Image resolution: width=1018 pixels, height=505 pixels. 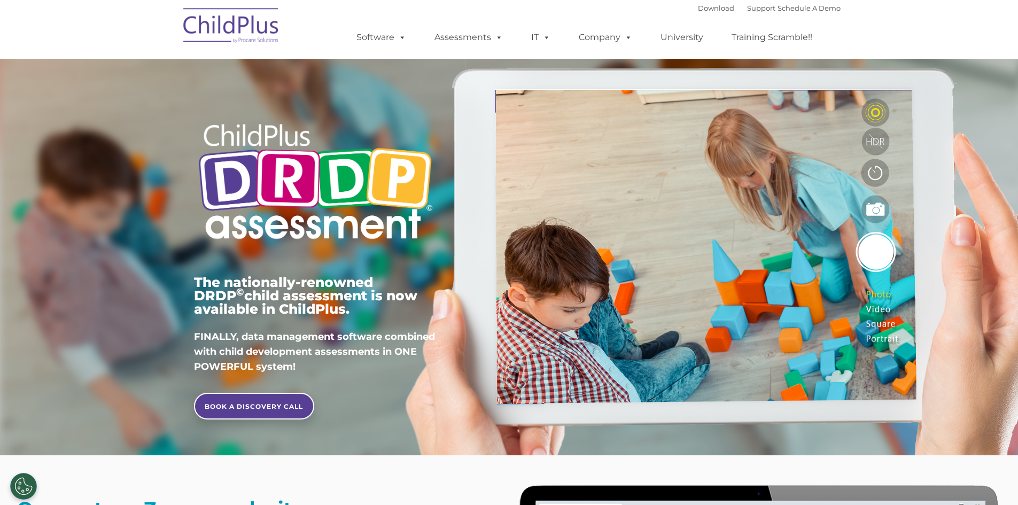 What do you see at coordinates (469, 37) in the screenshot?
I see `a: Assessments` at bounding box center [469, 37].